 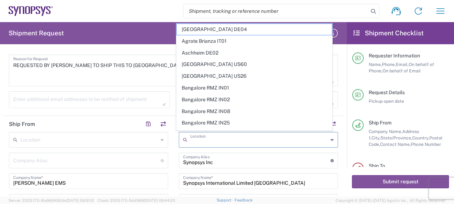 What do you see at coordinates (136, 201) in the screenshot?
I see `span: Client: 2025.17.0-5dd568f` at bounding box center [136, 201].